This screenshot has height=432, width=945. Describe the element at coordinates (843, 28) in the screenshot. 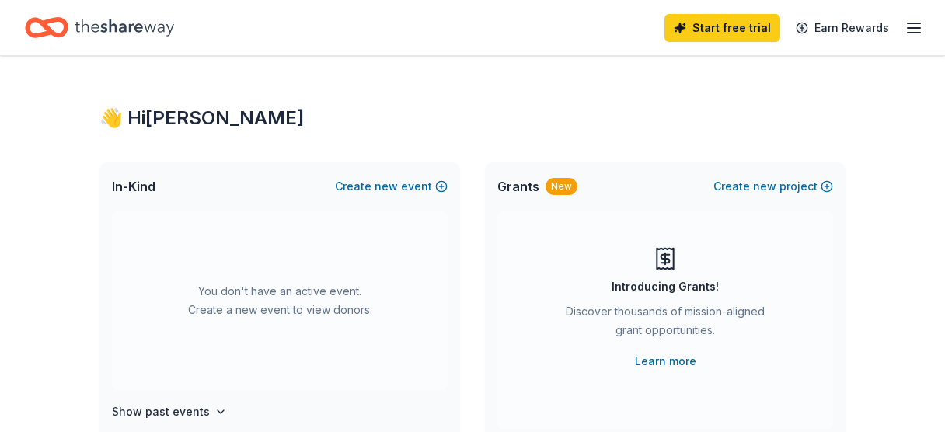

I see `a: Earn Rewards` at that location.